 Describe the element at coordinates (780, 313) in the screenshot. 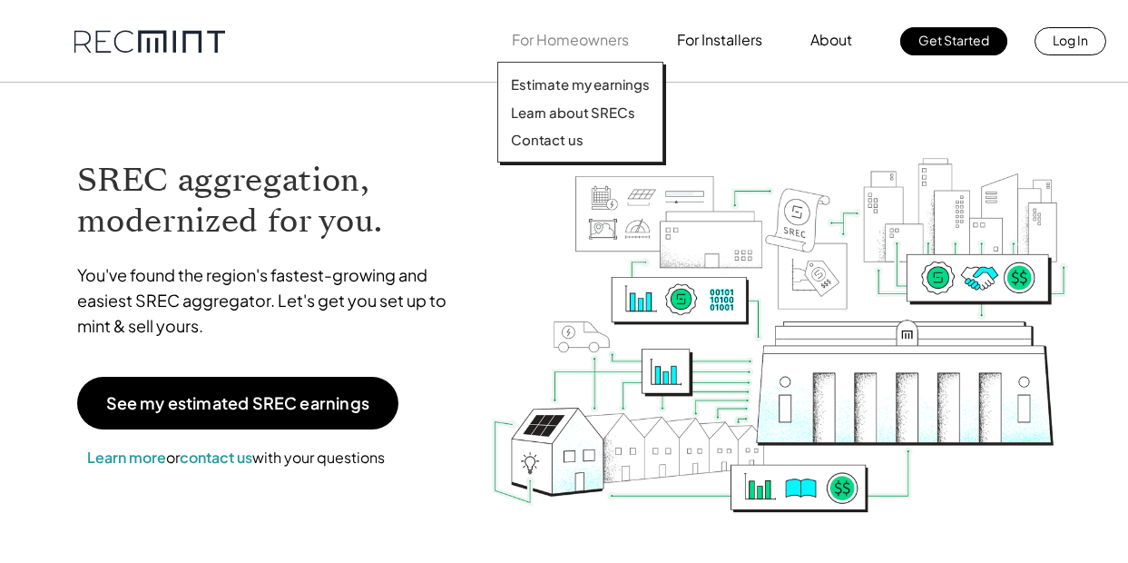

I see `img: RECmint value cycle` at that location.